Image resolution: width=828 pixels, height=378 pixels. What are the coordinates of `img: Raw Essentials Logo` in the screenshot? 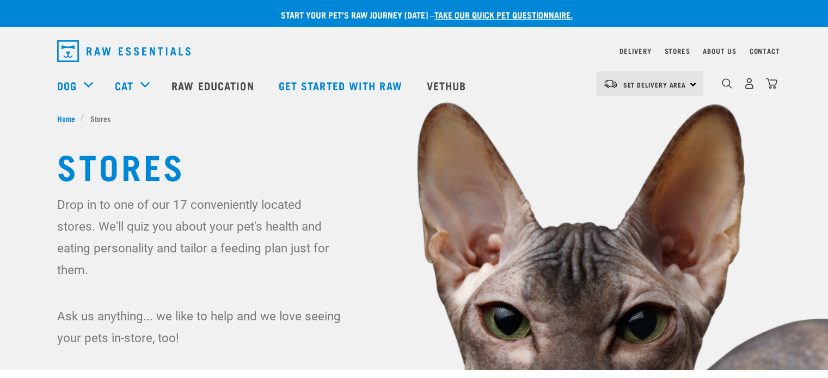 It's located at (124, 51).